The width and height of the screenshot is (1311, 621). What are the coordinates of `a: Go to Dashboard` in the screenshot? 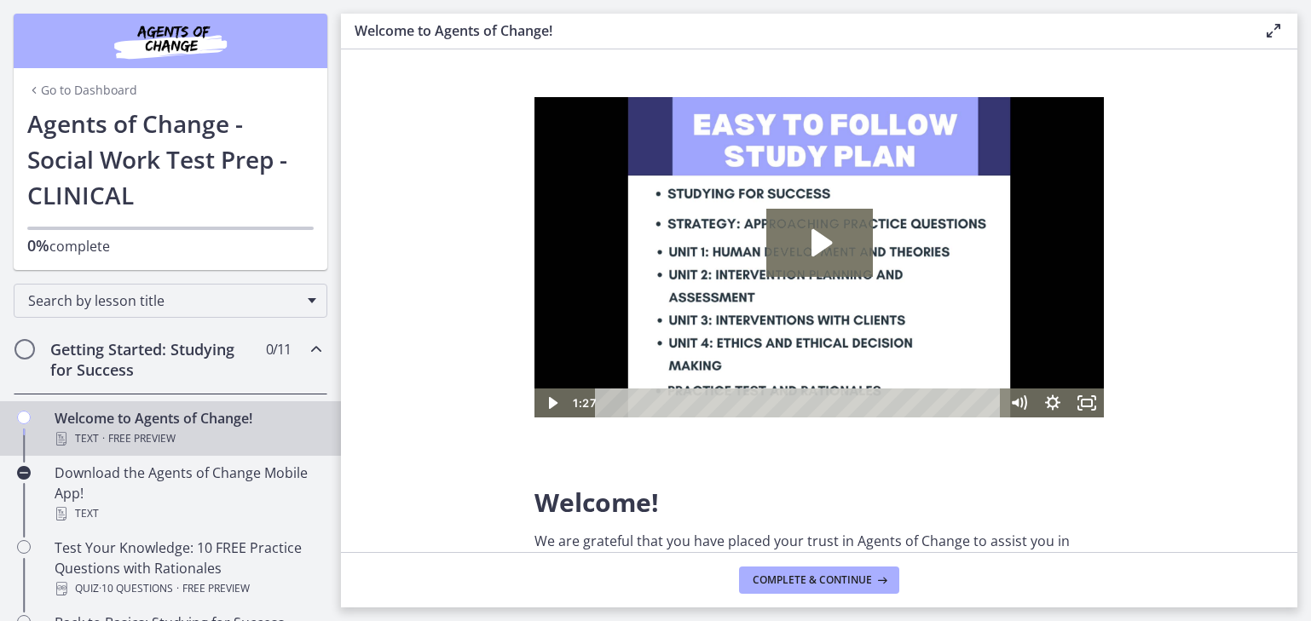 It's located at (82, 90).